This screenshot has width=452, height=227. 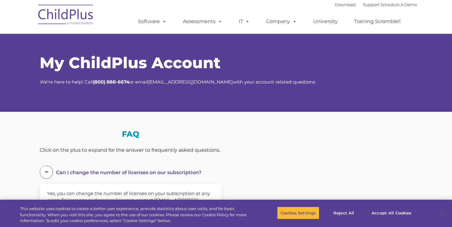 I want to click on button: Accept All Cookies, so click(x=391, y=213).